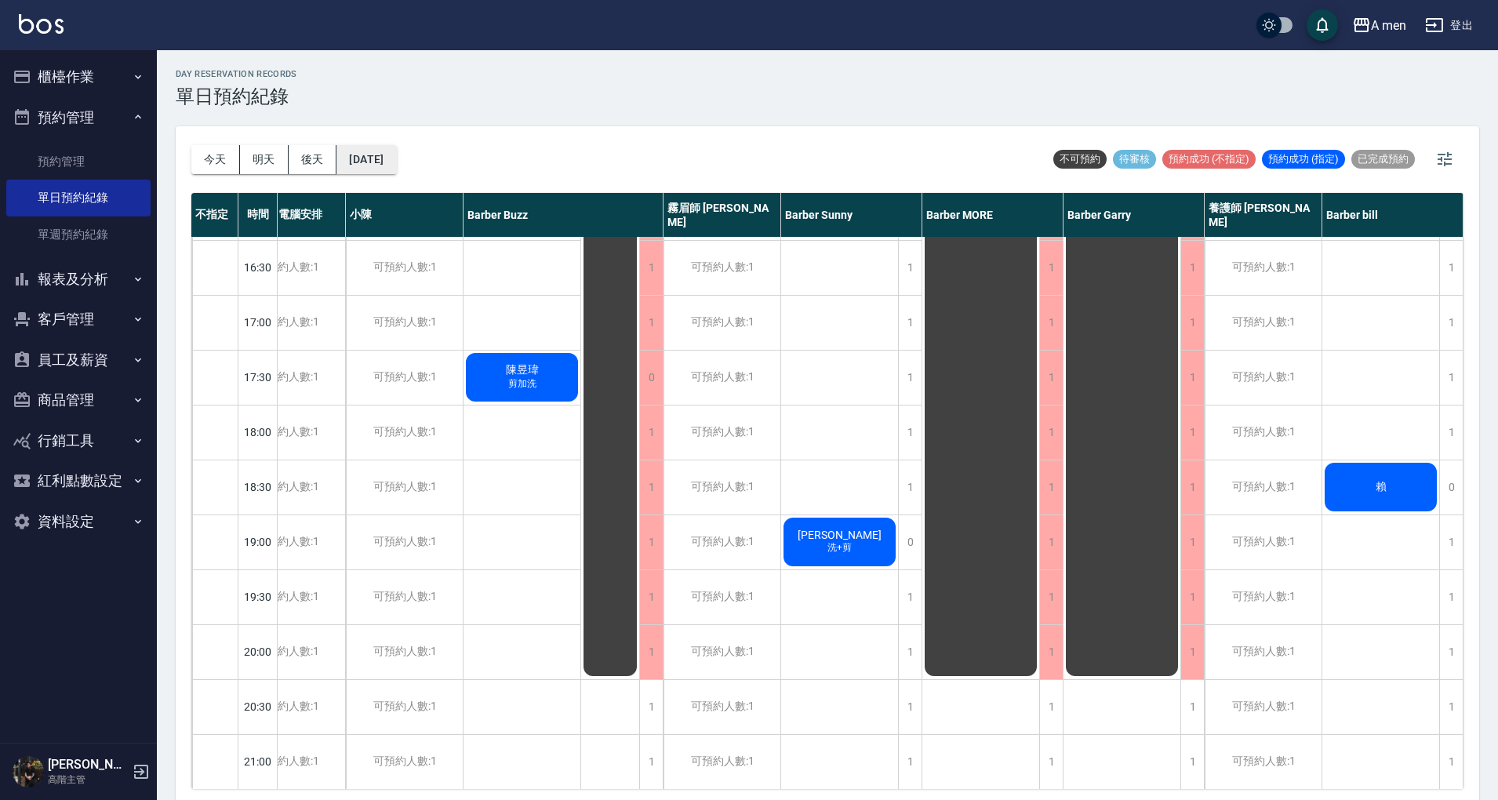 This screenshot has height=800, width=1498. What do you see at coordinates (258, 487) in the screenshot?
I see `div: 18:30` at bounding box center [258, 487].